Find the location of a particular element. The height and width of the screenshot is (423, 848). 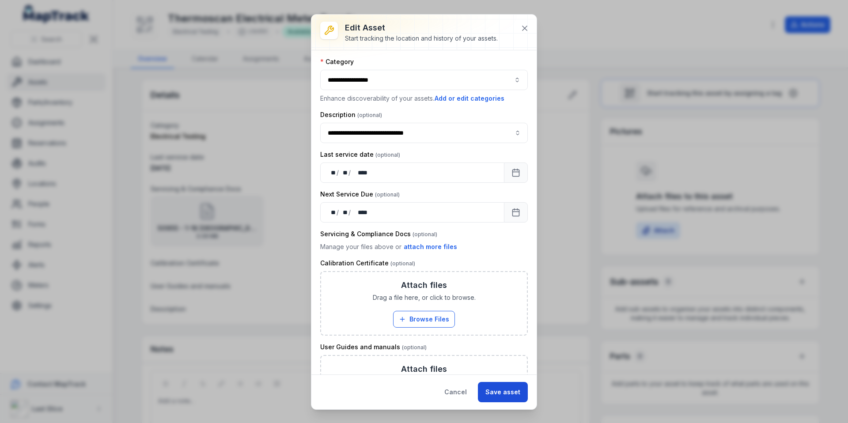

button: Browse Files is located at coordinates (424, 319).